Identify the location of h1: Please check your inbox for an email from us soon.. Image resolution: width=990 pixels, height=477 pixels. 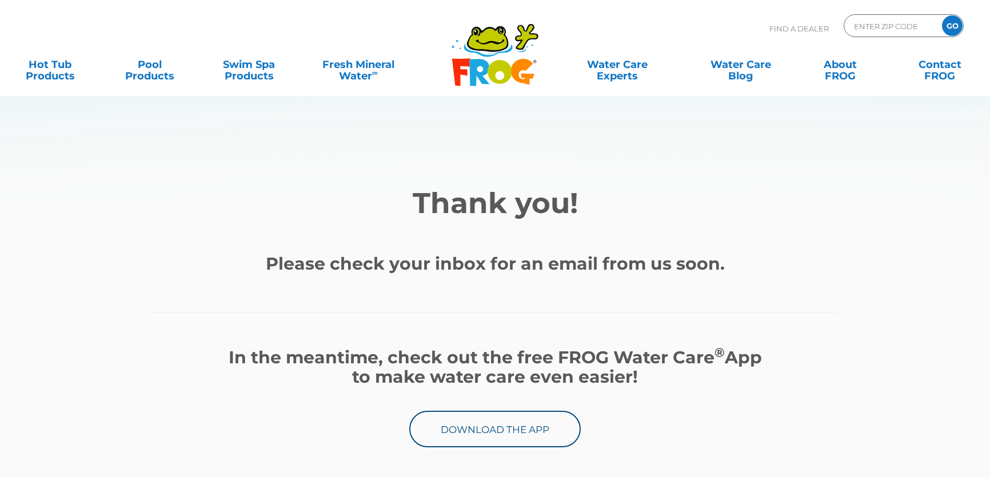
(495, 254).